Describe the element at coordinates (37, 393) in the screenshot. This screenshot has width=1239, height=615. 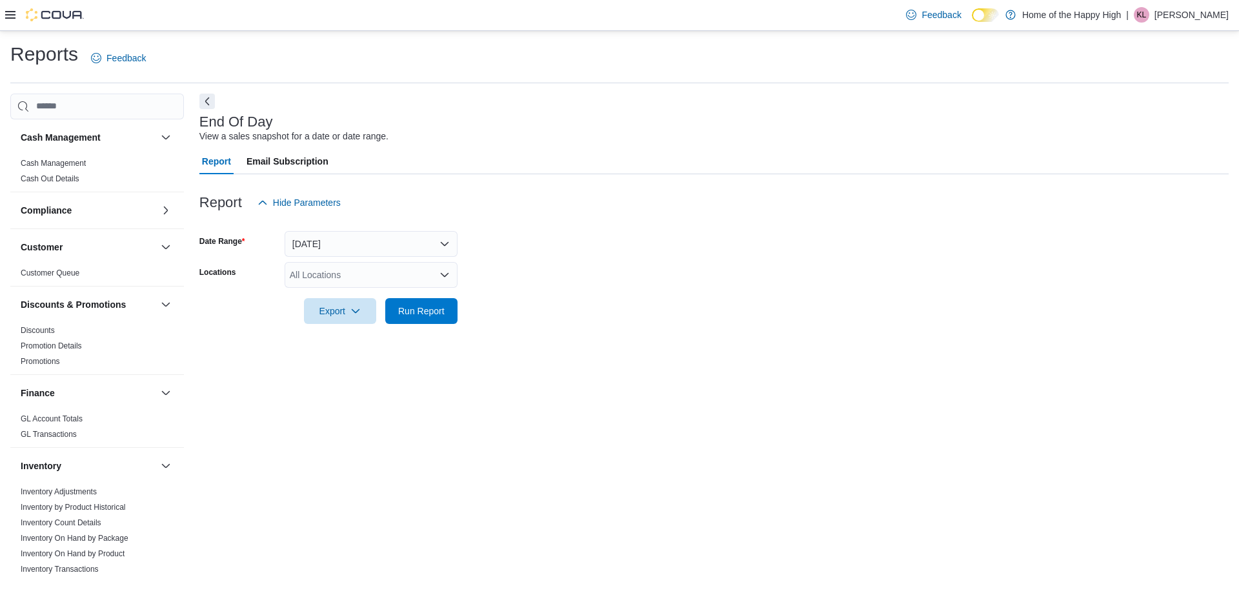
I see `h3: Finance` at that location.